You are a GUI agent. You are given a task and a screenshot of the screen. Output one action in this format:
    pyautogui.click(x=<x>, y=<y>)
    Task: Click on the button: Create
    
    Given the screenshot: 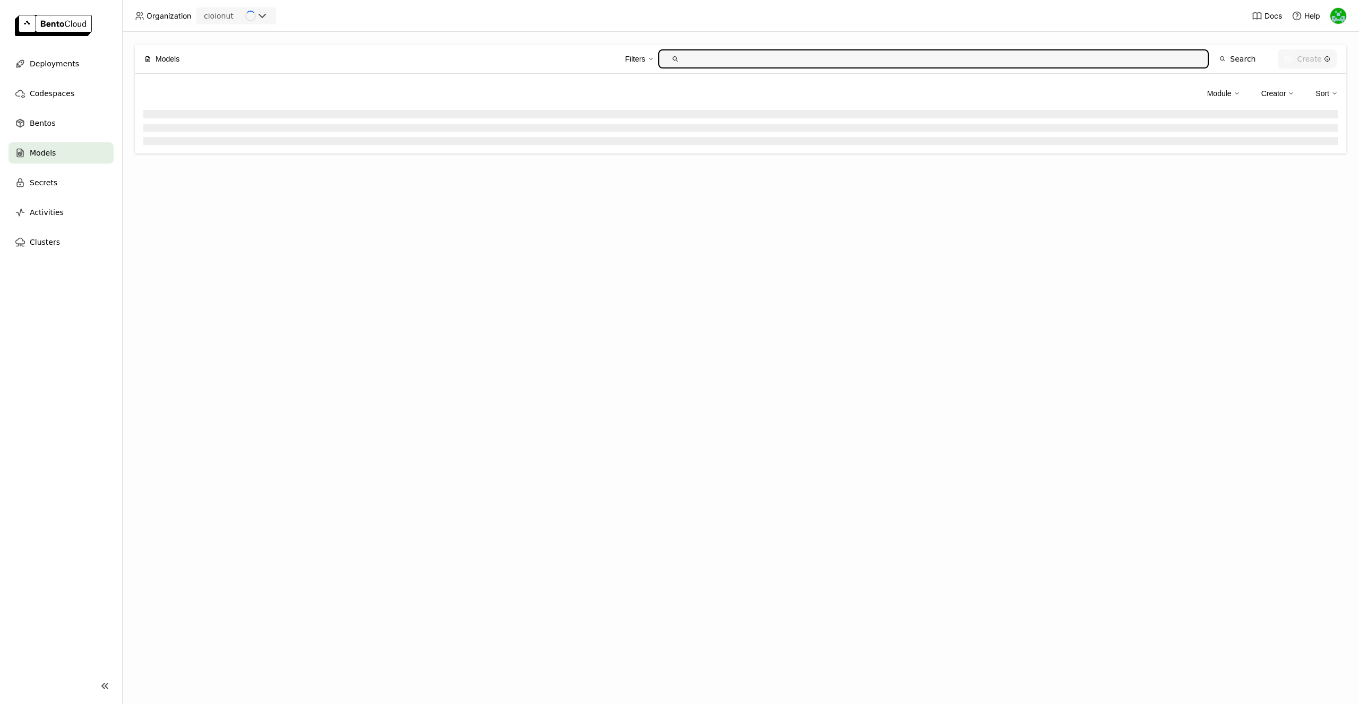 What is the action you would take?
    pyautogui.click(x=1307, y=59)
    